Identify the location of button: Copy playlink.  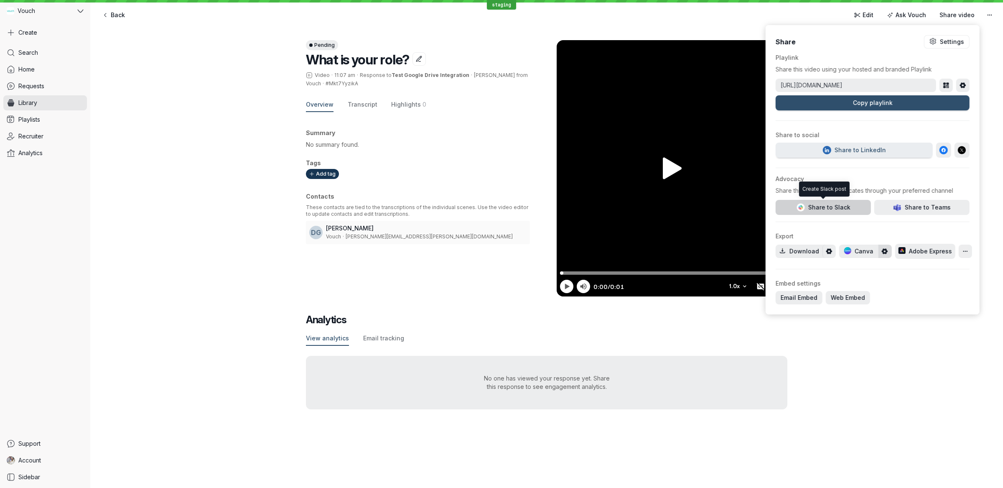
(873, 103).